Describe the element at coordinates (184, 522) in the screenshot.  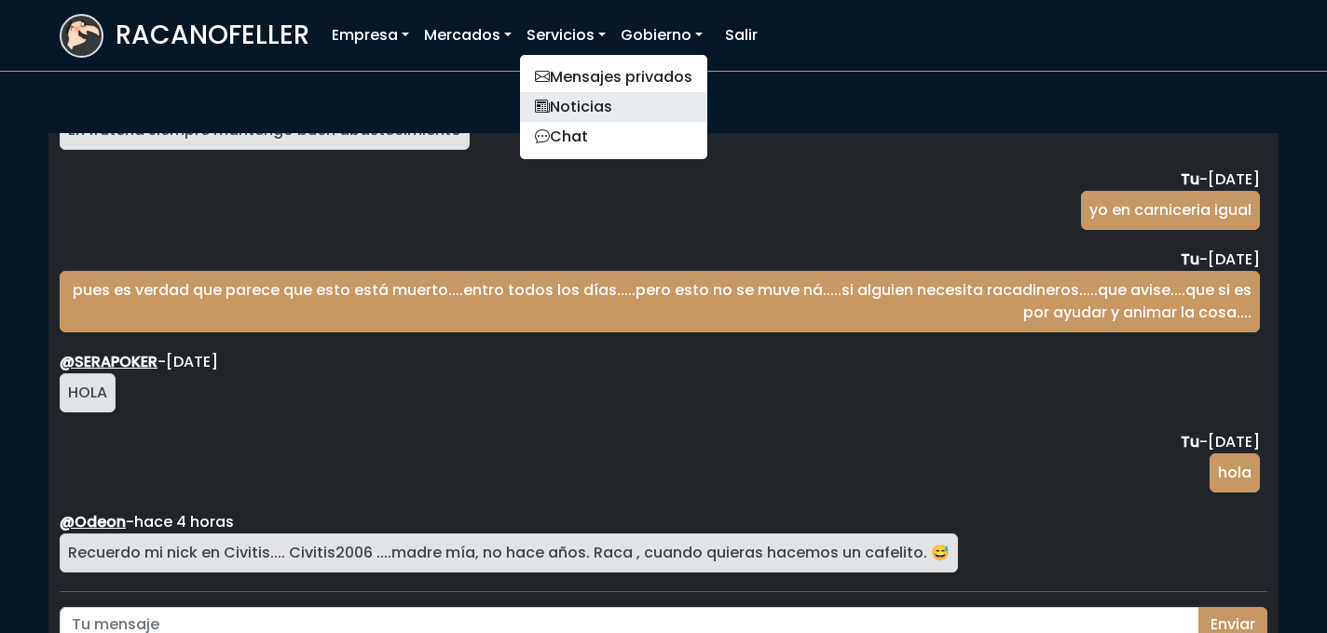
I see `span: viernes, septiembre 5, 2025 9:43 PM` at that location.